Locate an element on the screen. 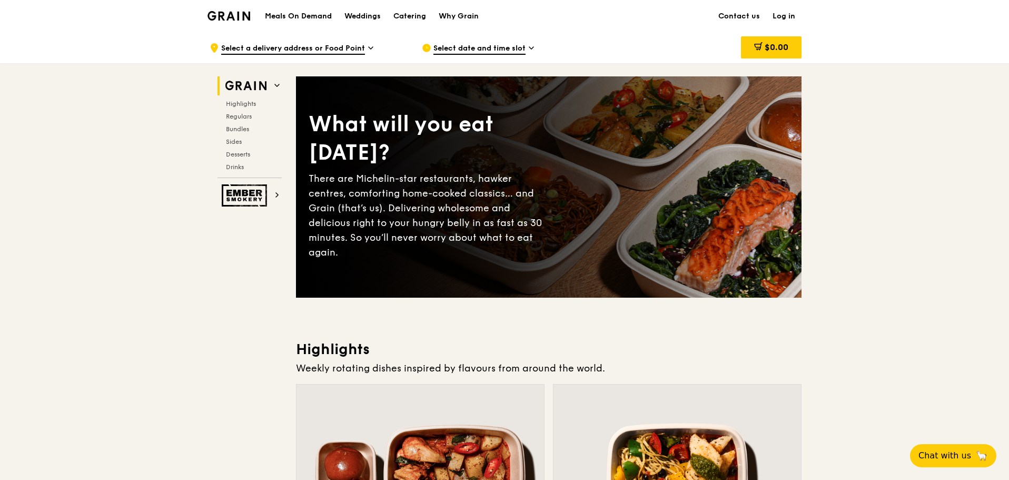 The image size is (1009, 480). a: Log in is located at coordinates (783, 16).